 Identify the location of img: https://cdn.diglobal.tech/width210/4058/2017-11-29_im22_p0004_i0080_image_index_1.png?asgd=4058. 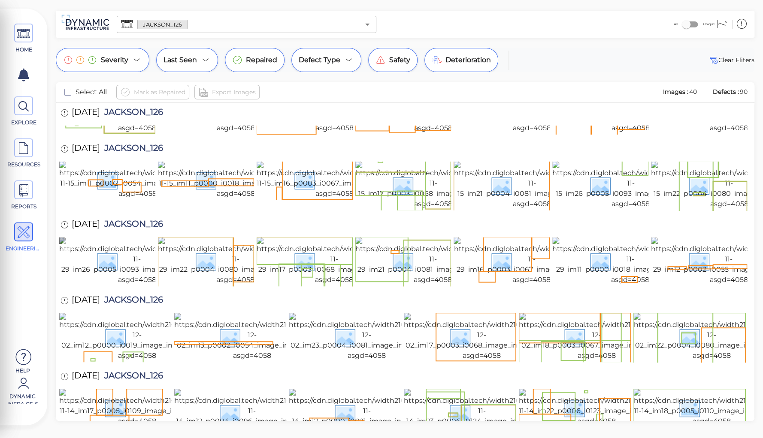
(235, 261).